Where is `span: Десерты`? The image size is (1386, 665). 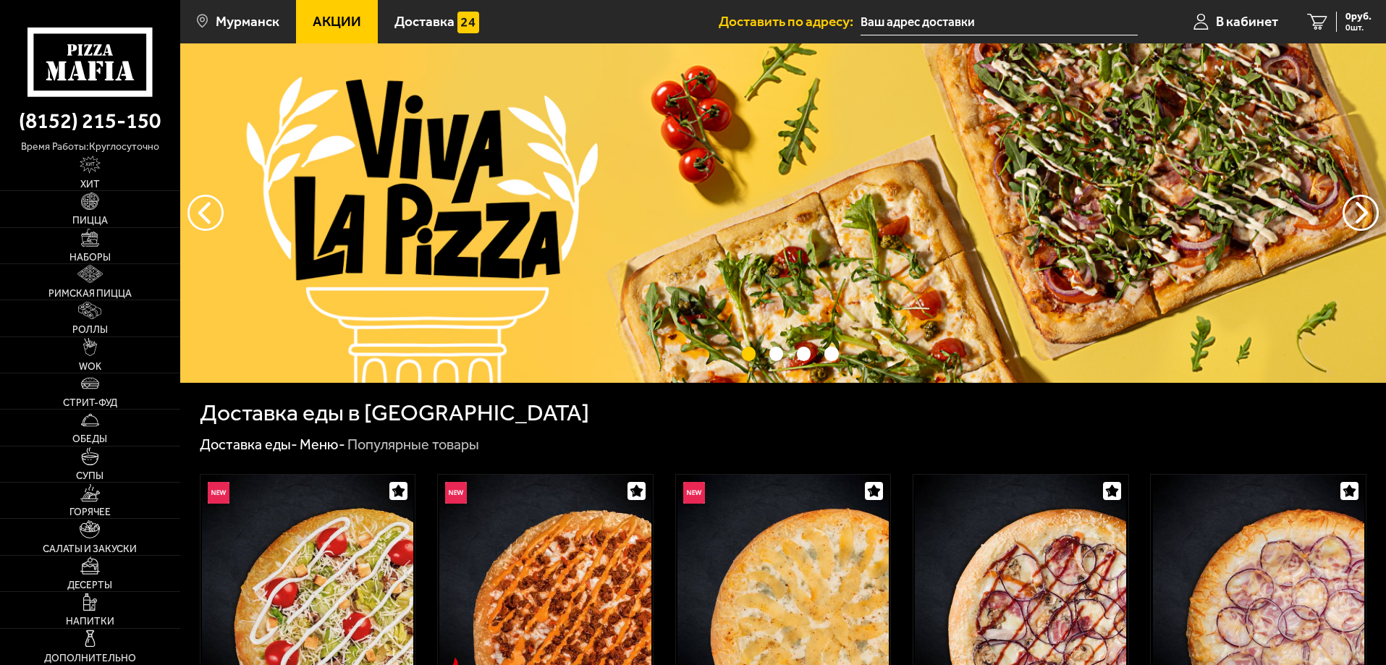 span: Десерты is located at coordinates (90, 586).